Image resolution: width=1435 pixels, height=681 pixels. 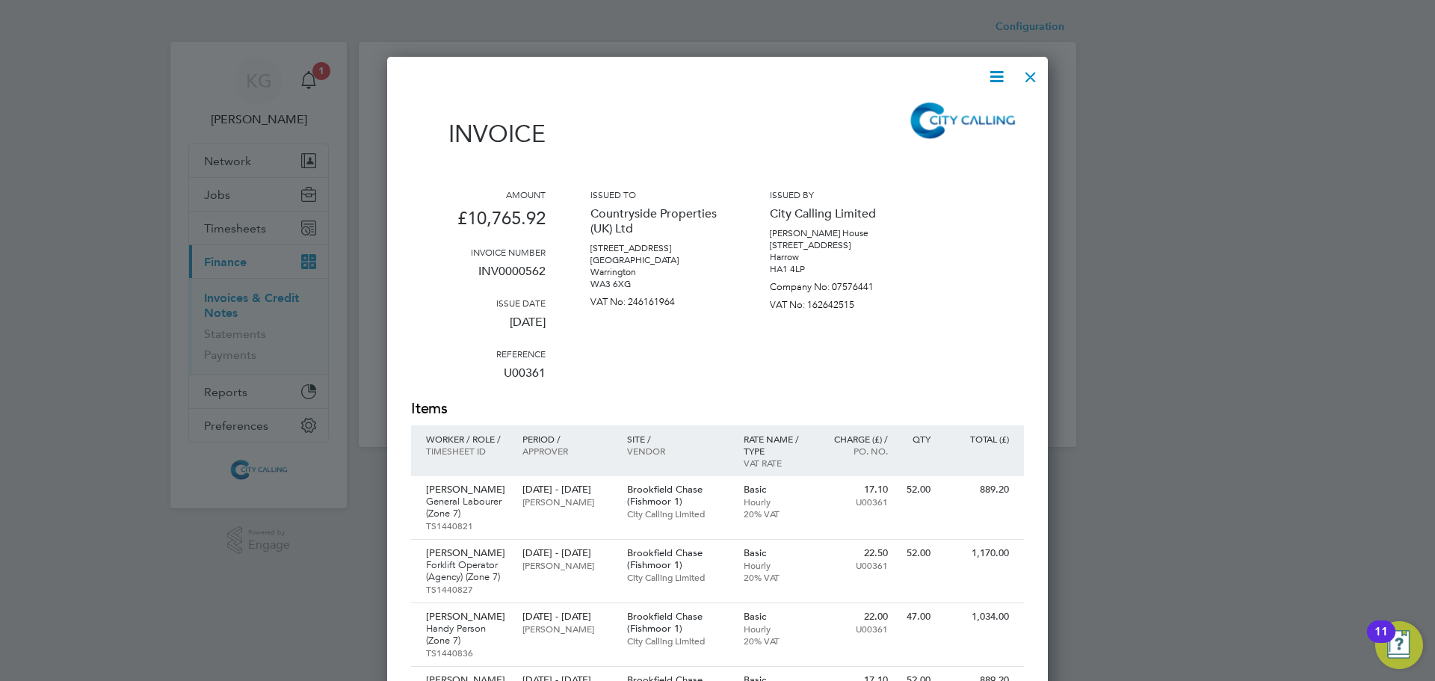 What do you see at coordinates (855, 617) in the screenshot?
I see `p: 22.00` at bounding box center [855, 617].